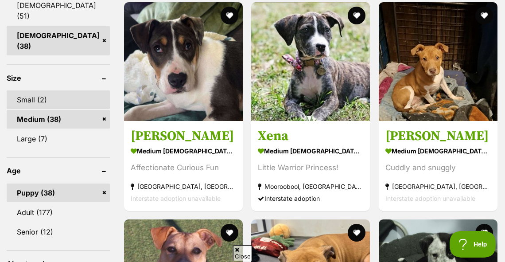 The image size is (505, 262). Describe the element at coordinates (438, 62) in the screenshot. I see `img: Dawn - Staffordshire Bull Terrier x Catahoula Leopard Dog` at that location.